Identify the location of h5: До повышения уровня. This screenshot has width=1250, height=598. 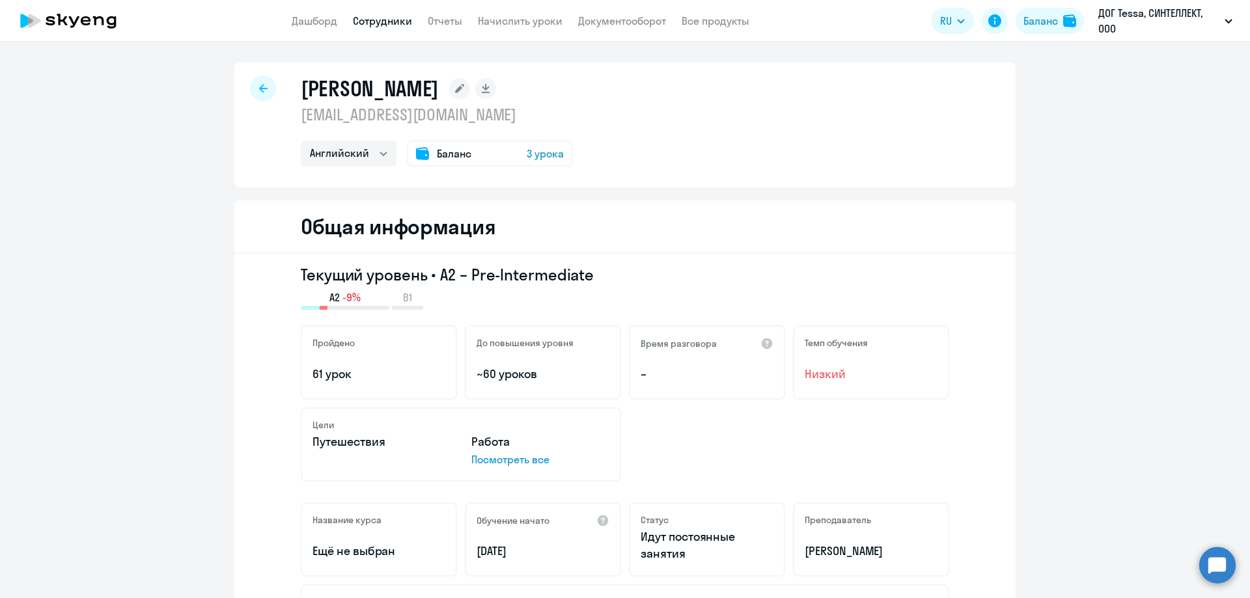
(525, 343).